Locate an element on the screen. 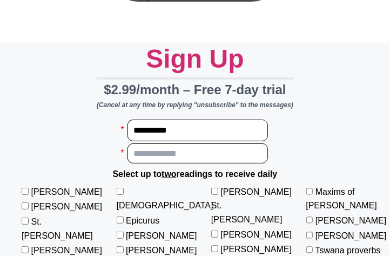 This screenshot has height=256, width=390. span: Sign Up is located at coordinates (195, 58).